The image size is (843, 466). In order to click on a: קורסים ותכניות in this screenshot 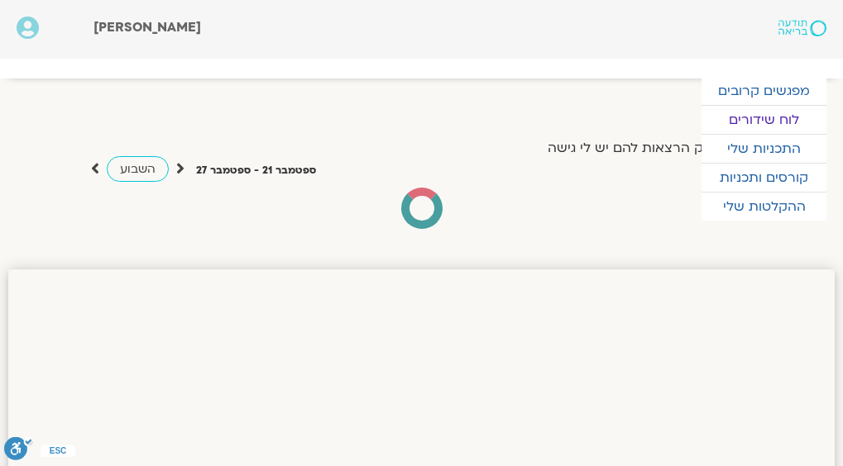, I will do `click(763, 178)`.